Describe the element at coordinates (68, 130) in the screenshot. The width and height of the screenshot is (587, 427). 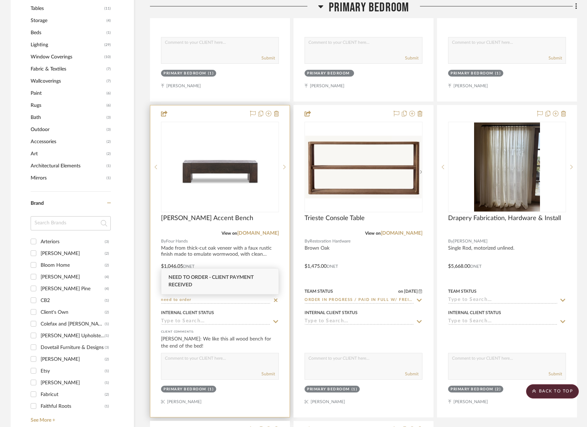
I see `span: Outdoor` at that location.